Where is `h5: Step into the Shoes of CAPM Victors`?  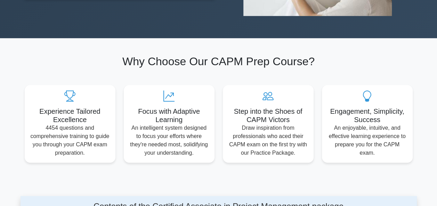 h5: Step into the Shoes of CAPM Victors is located at coordinates (268, 116).